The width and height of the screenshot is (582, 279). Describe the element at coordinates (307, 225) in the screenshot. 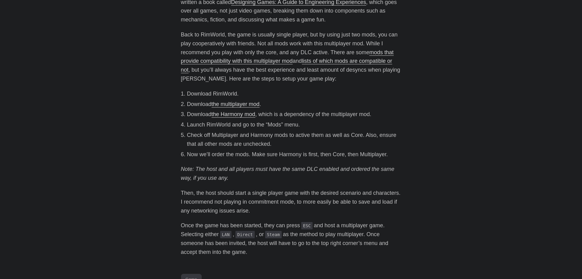

I see `code: ESC` at that location.